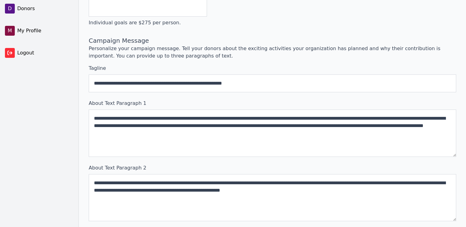 Image resolution: width=466 pixels, height=227 pixels. Describe the element at coordinates (272, 168) in the screenshot. I see `label: About Text Paragraph 2` at that location.